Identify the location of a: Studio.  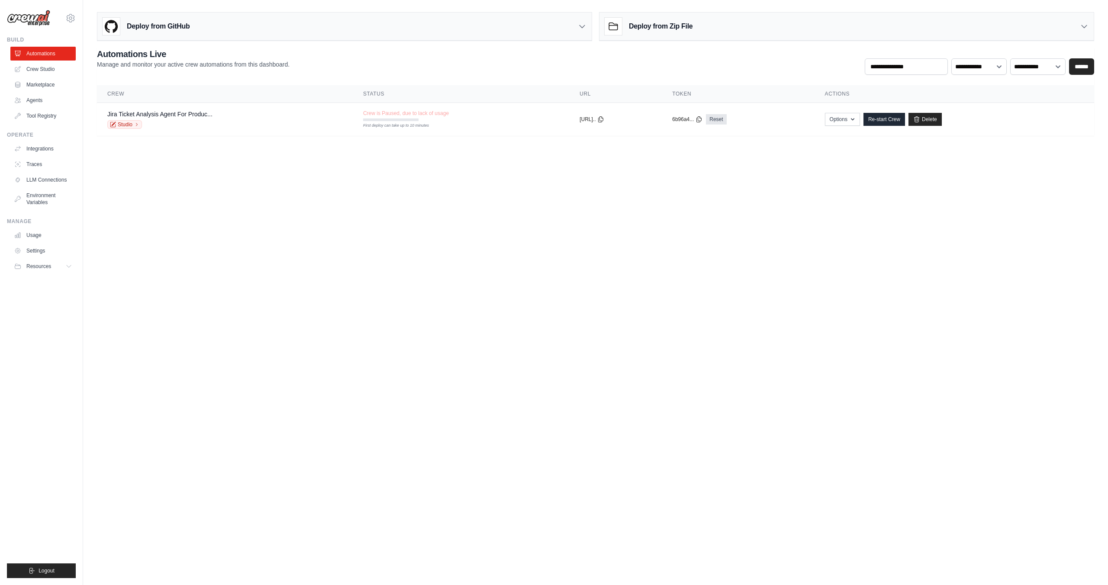
(125, 125).